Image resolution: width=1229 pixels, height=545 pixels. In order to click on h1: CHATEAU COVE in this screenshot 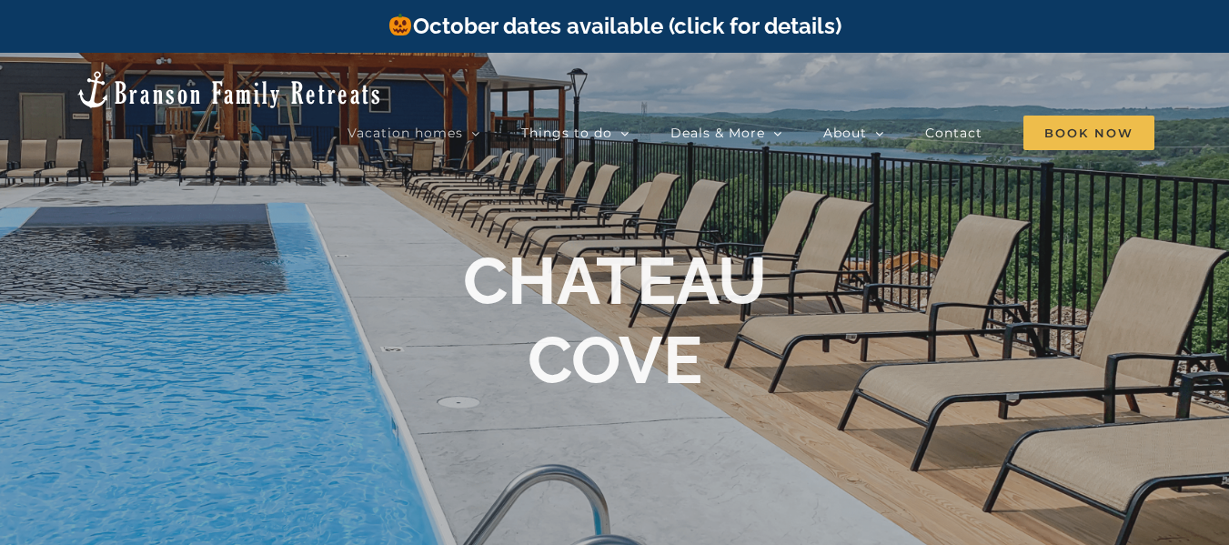, I will do `click(615, 320)`.